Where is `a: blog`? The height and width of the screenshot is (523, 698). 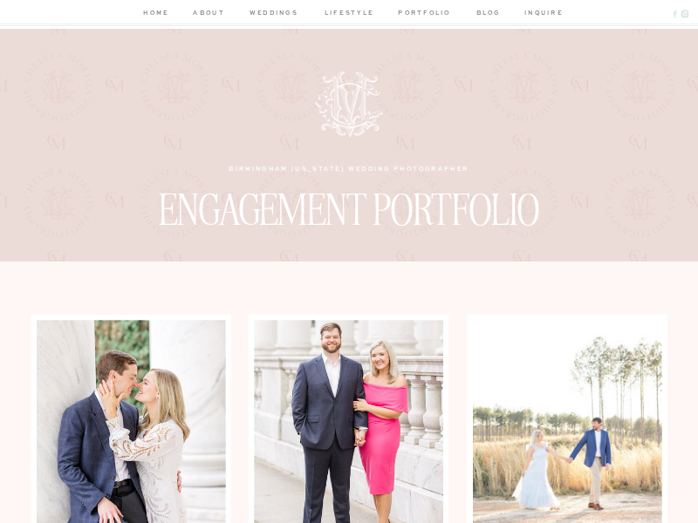
a: blog is located at coordinates (488, 14).